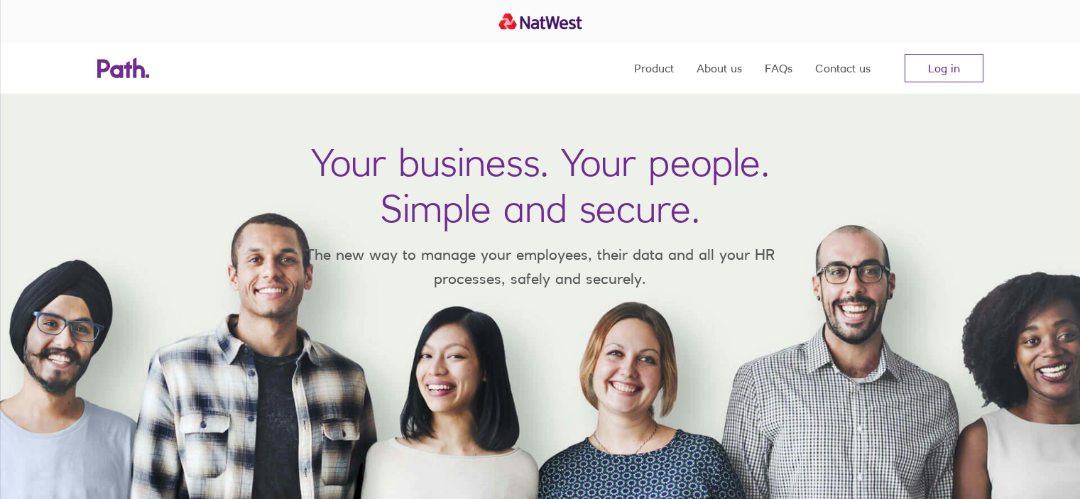 Image resolution: width=1080 pixels, height=499 pixels. Describe the element at coordinates (843, 68) in the screenshot. I see `a: Contact us` at that location.